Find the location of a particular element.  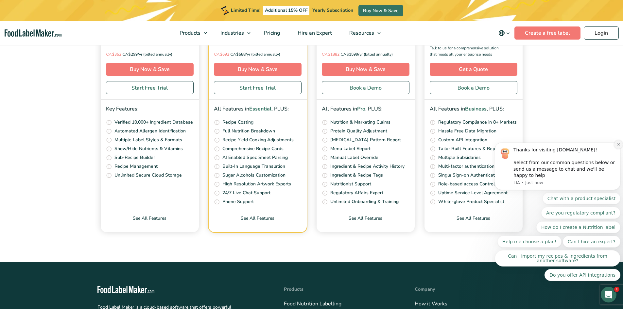

span: Additional 15% OFF is located at coordinates (286, 10).